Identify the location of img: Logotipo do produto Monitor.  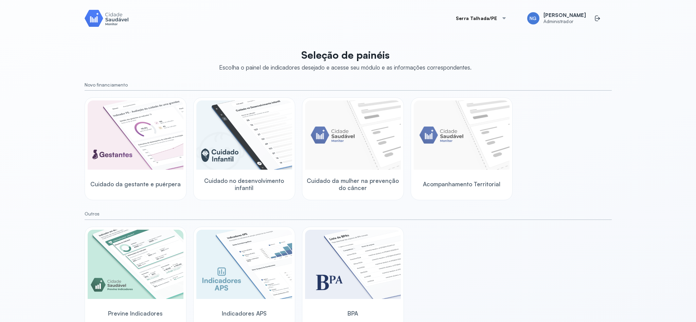
(107, 18).